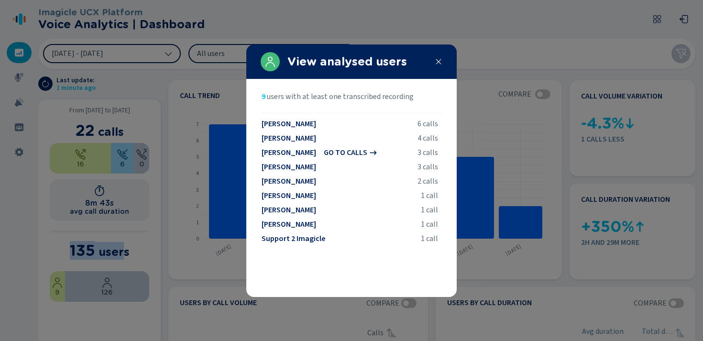 The width and height of the screenshot is (703, 341). What do you see at coordinates (427, 124) in the screenshot?
I see `span: 6 calls` at bounding box center [427, 124].